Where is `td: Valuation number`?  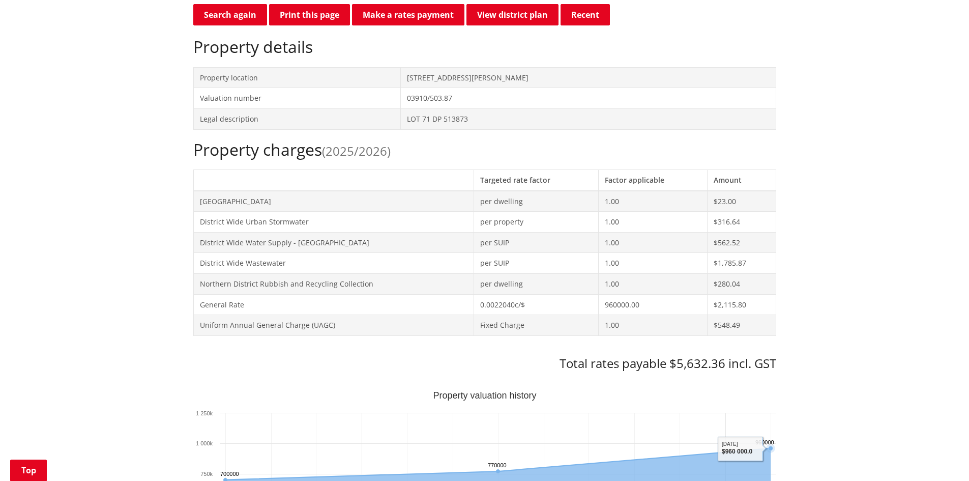 td: Valuation number is located at coordinates (297, 98).